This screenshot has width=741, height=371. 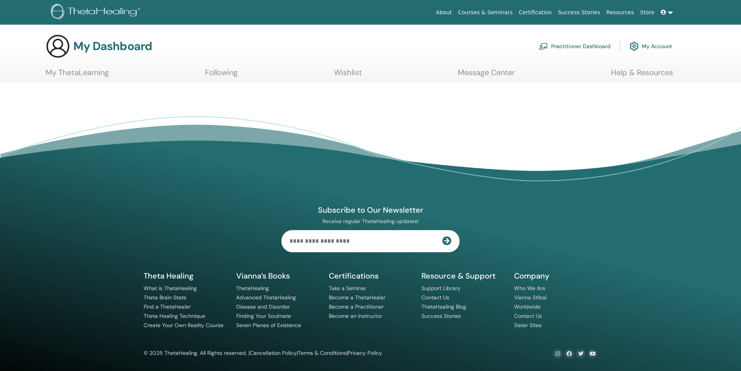 I want to click on a: Become a ThetaHealer, so click(x=357, y=298).